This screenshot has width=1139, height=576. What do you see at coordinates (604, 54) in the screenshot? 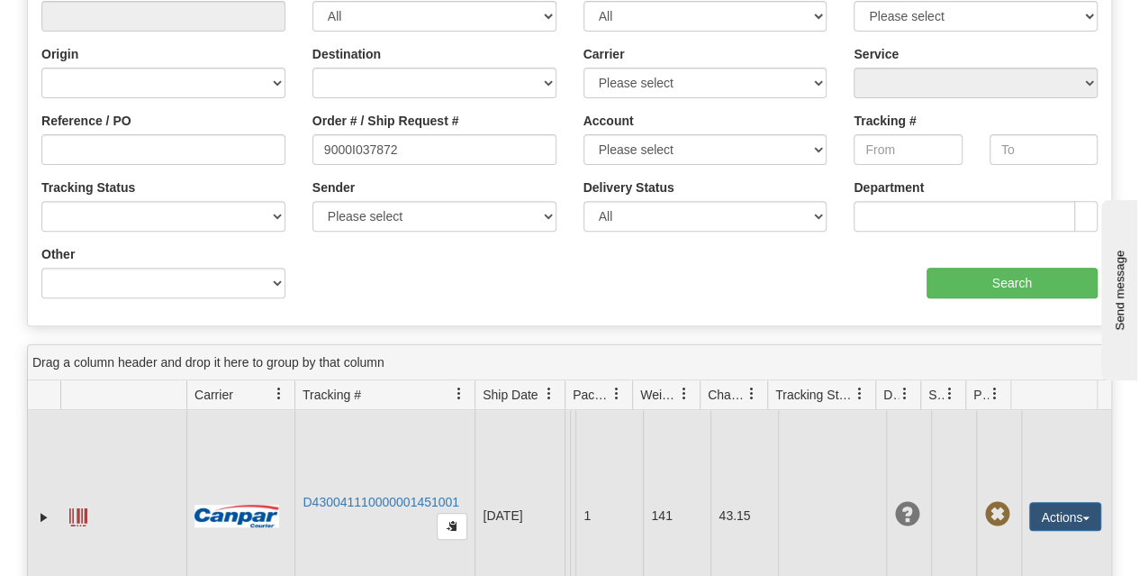
I see `label: Carrier` at bounding box center [604, 54].